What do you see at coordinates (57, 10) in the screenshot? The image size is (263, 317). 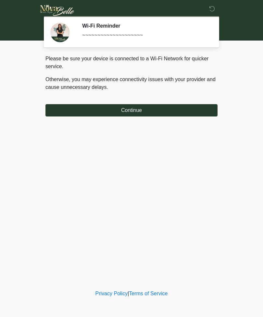 I see `img: Novabelle medspa Logo` at bounding box center [57, 10].